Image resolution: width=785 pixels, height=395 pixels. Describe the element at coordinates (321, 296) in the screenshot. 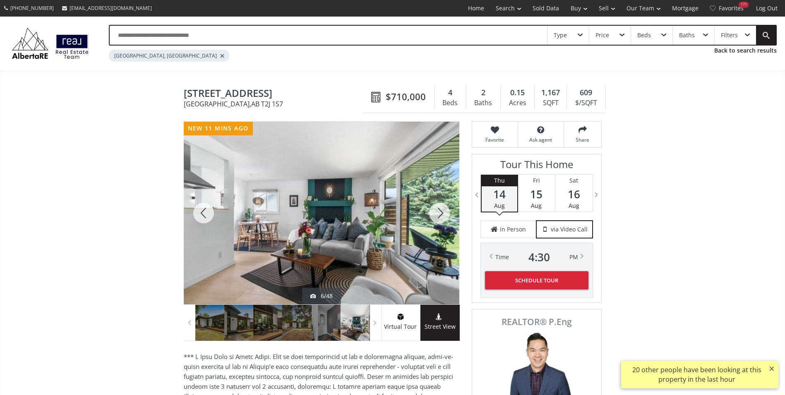

I see `div: 6/48` at that location.